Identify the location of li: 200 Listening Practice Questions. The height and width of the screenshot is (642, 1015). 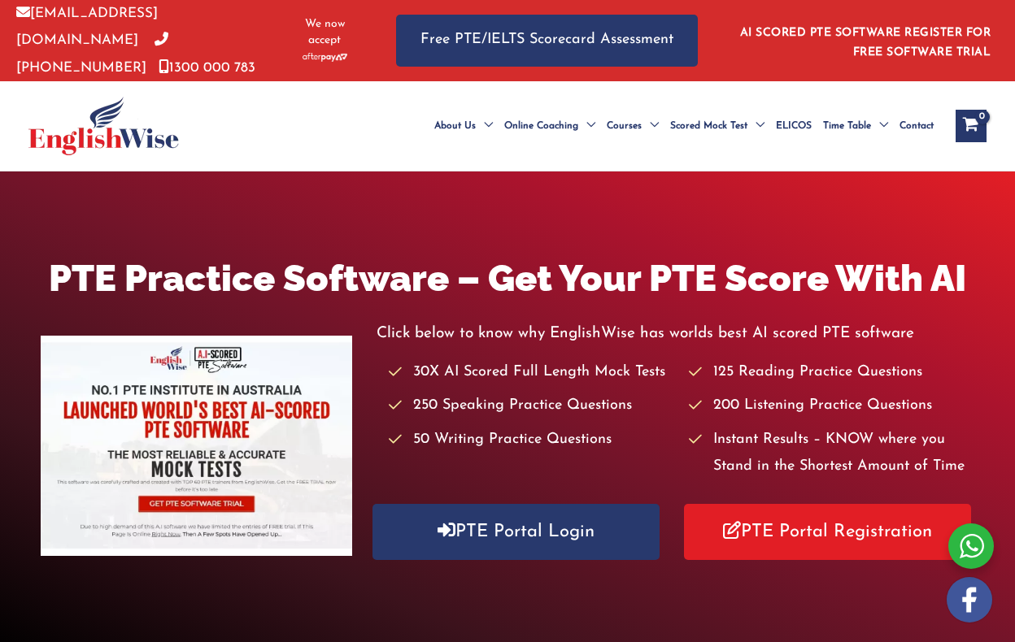
(831, 406).